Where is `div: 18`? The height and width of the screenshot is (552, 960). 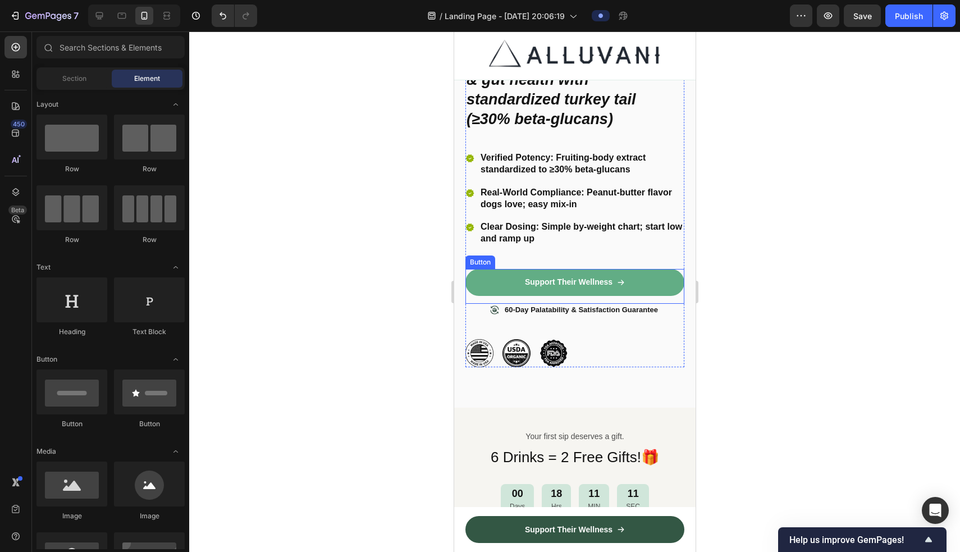 div: 18 is located at coordinates (102, 462).